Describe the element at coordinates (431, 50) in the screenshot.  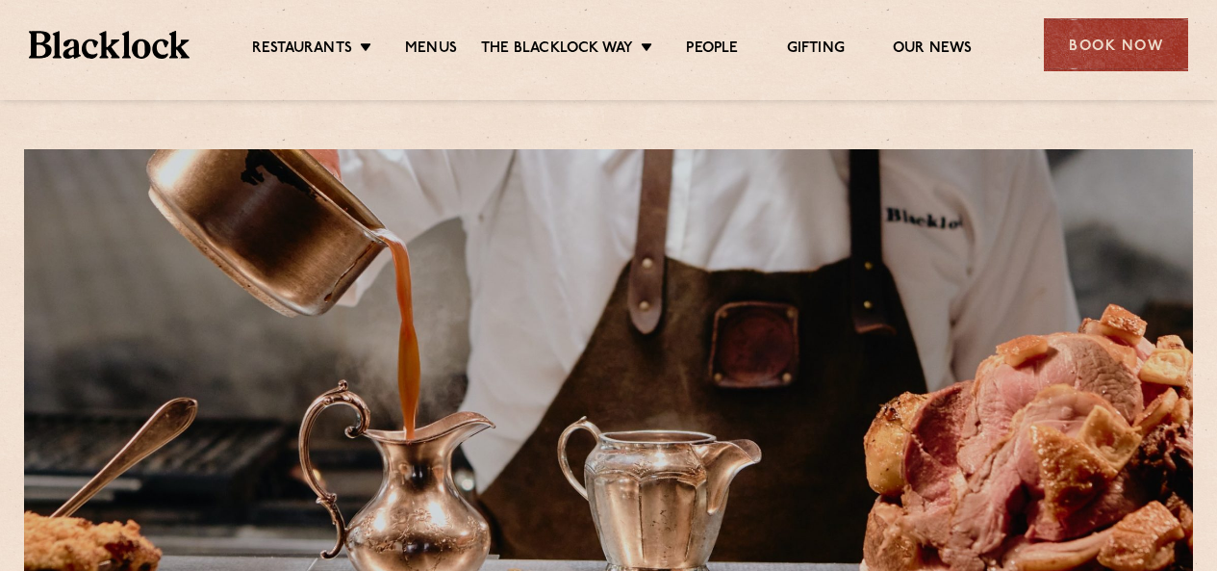
I see `a: Menus` at that location.